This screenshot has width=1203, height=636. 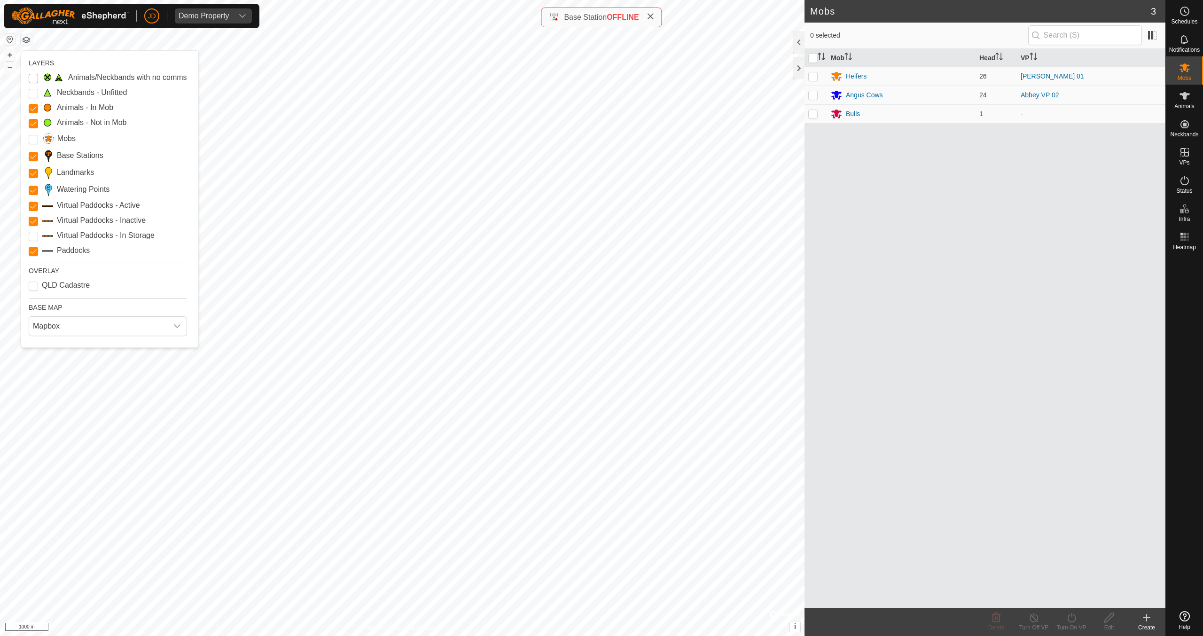 What do you see at coordinates (382, 628) in the screenshot?
I see `a: Privacy Policy` at bounding box center [382, 628].